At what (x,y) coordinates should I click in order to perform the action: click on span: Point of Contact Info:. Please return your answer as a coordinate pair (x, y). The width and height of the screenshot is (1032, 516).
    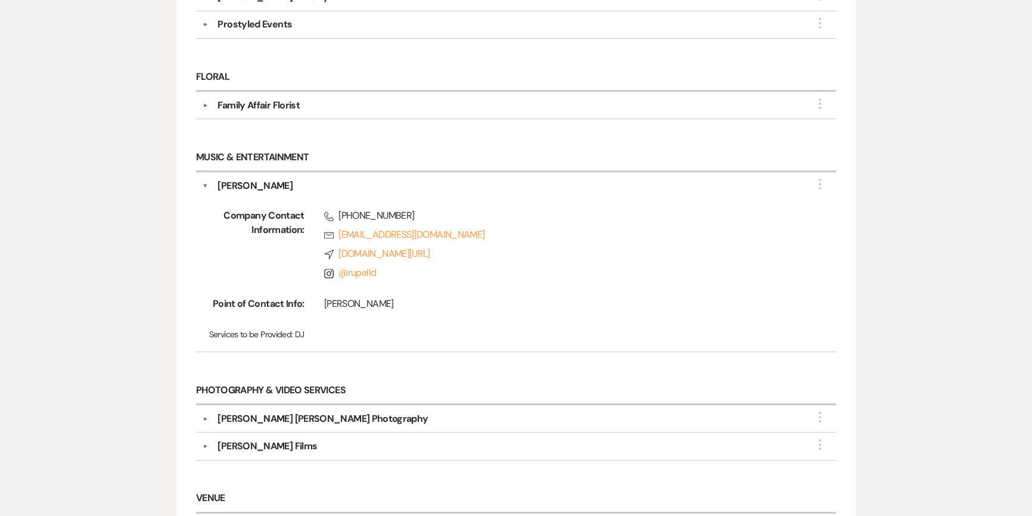
    Looking at the image, I should click on (257, 306).